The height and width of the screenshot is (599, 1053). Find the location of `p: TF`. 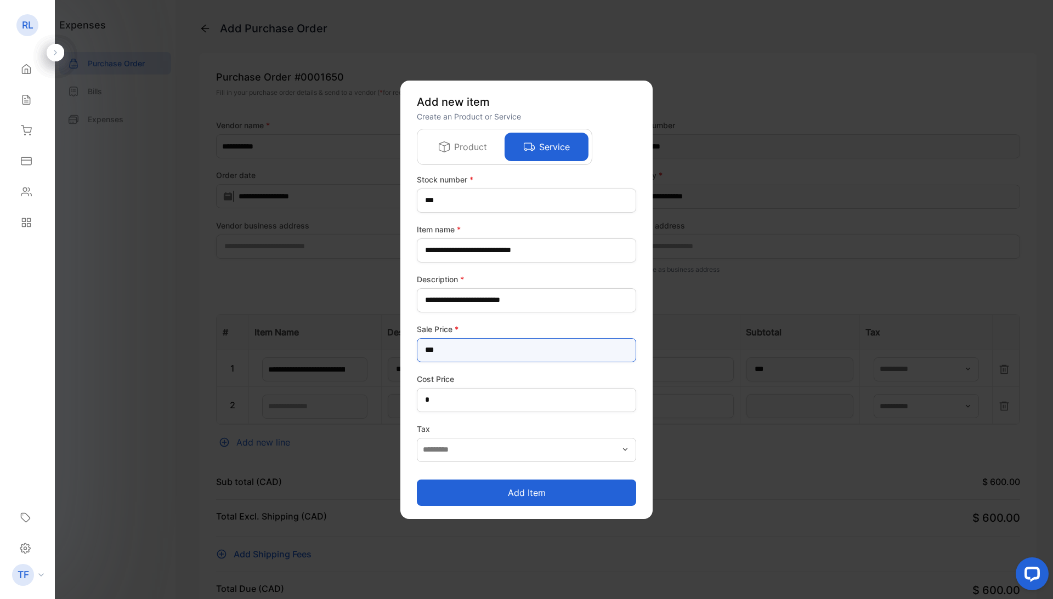

p: TF is located at coordinates (23, 575).